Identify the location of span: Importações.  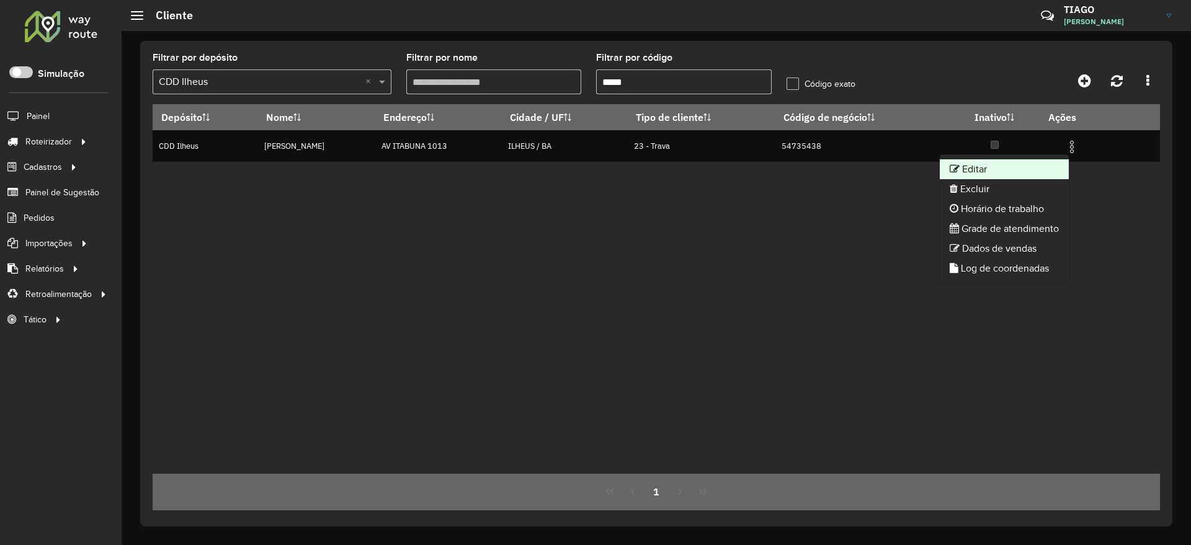
(49, 243).